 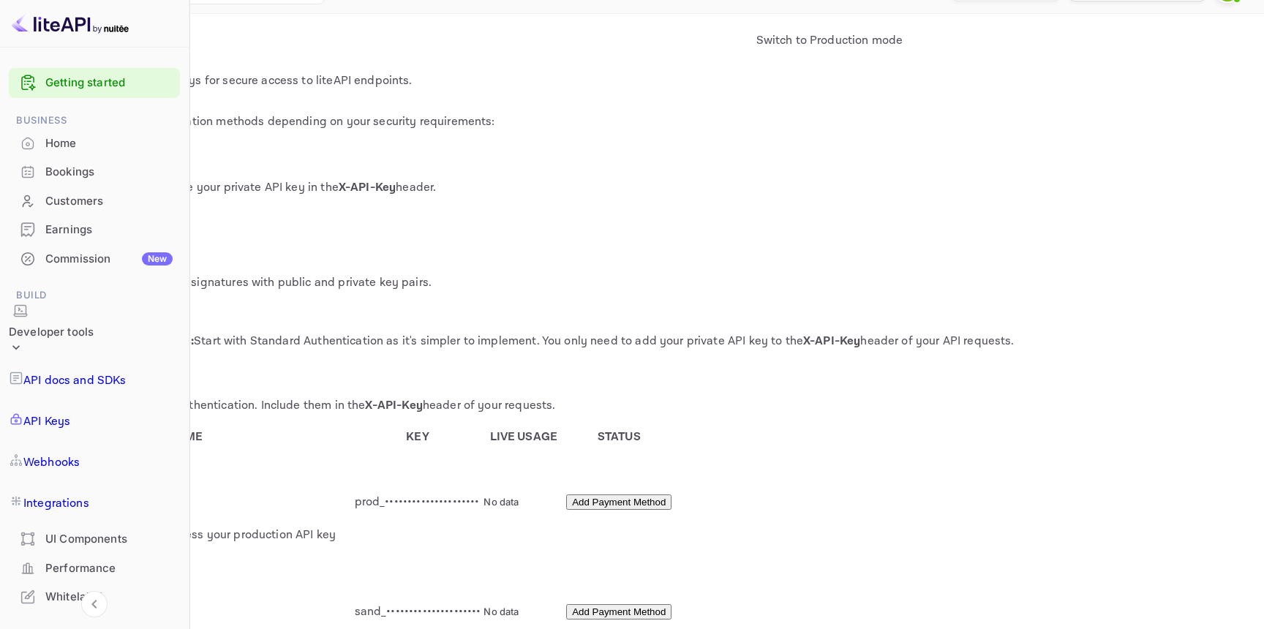 What do you see at coordinates (94, 296) in the screenshot?
I see `span: Build` at bounding box center [94, 296].